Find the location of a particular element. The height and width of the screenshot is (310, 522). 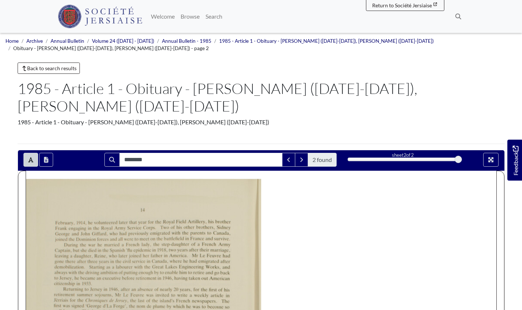

span: years is located at coordinates (181, 252).